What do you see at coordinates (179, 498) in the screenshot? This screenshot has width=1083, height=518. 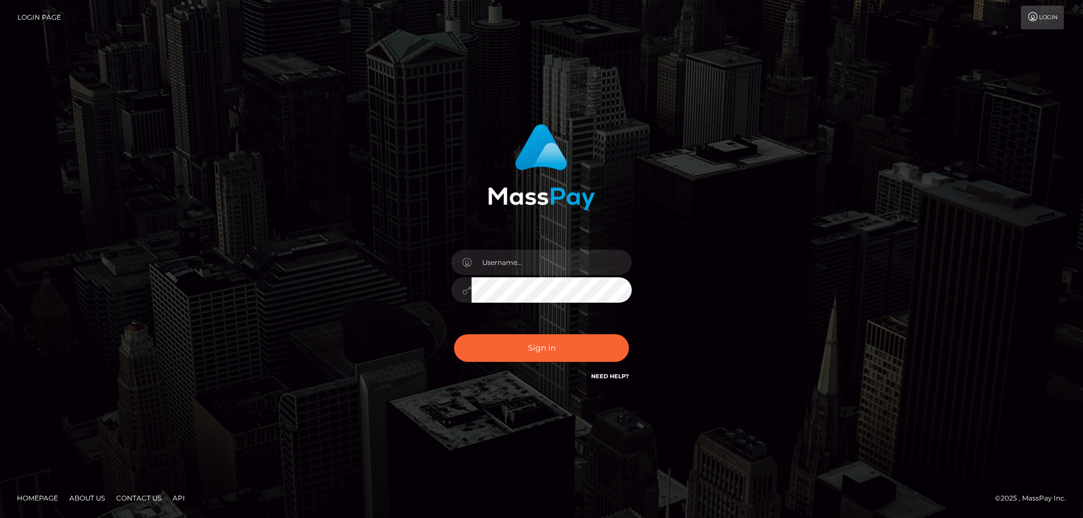 I see `a: API` at bounding box center [179, 498].